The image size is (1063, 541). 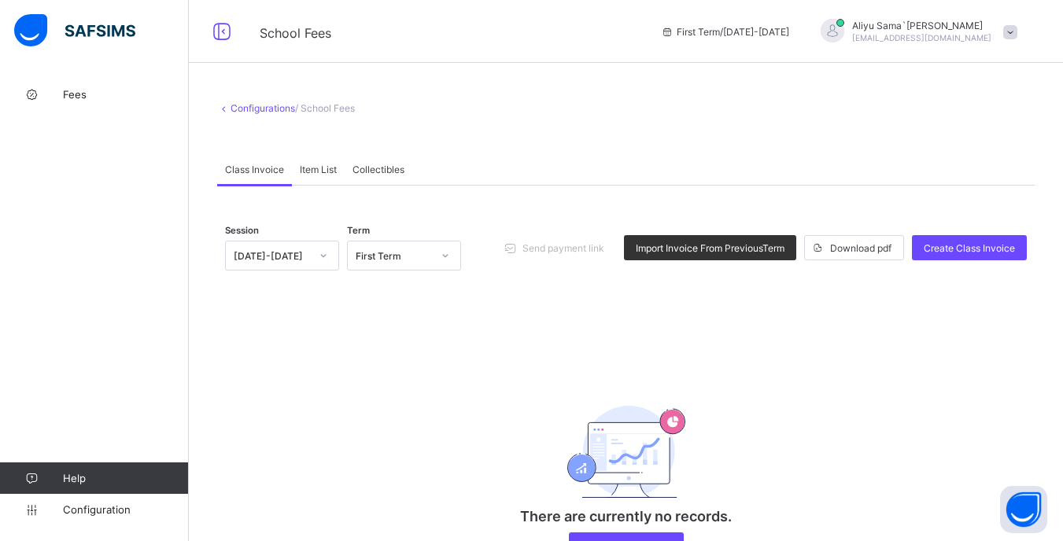 What do you see at coordinates (393, 256) in the screenshot?
I see `div: First Term` at bounding box center [393, 256].